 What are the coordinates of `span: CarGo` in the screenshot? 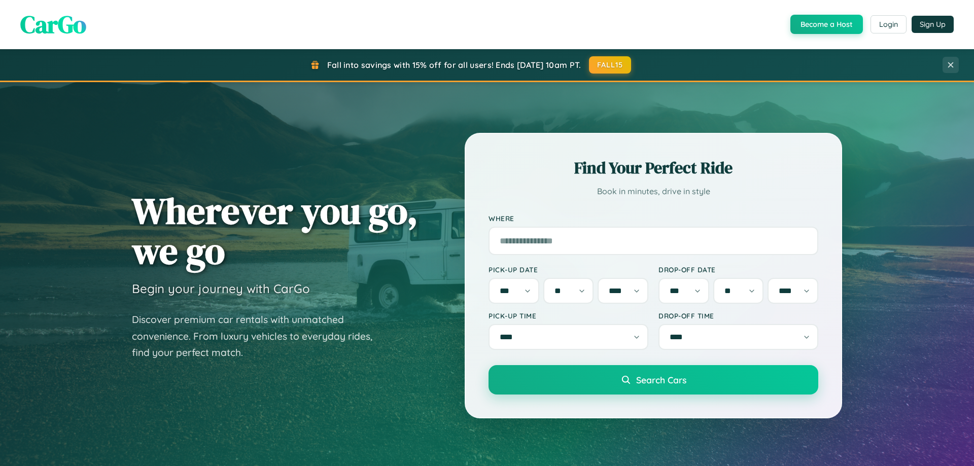 It's located at (53, 24).